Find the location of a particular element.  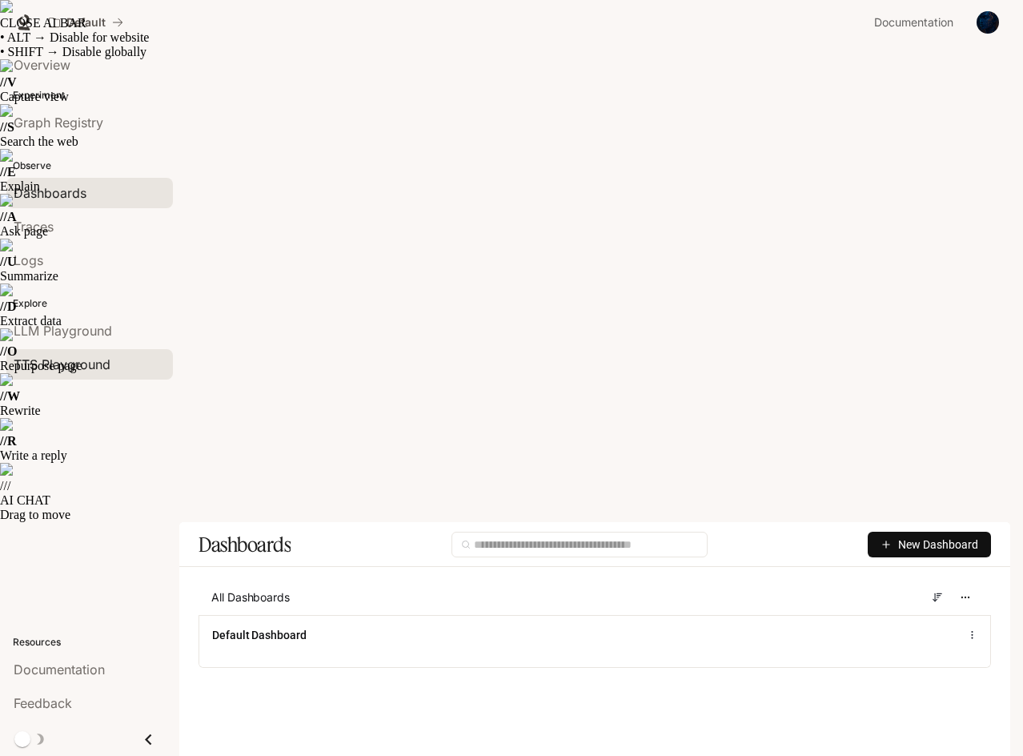

span: New Dashboard is located at coordinates (938, 545).